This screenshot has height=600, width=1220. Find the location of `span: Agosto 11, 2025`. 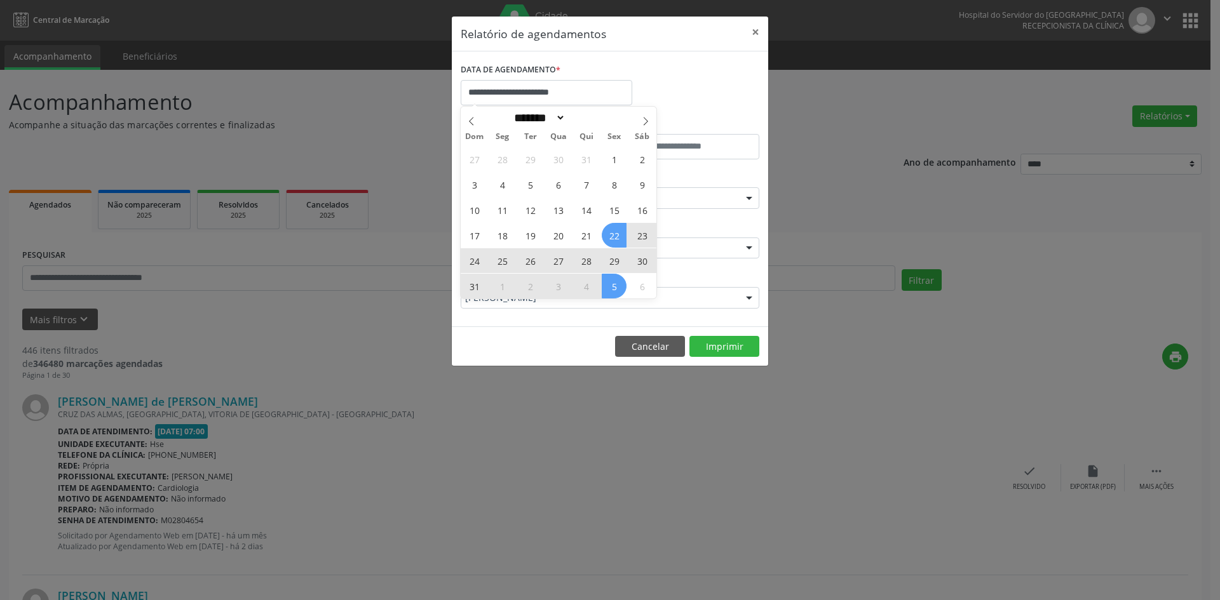

span: Agosto 11, 2025 is located at coordinates (502, 210).